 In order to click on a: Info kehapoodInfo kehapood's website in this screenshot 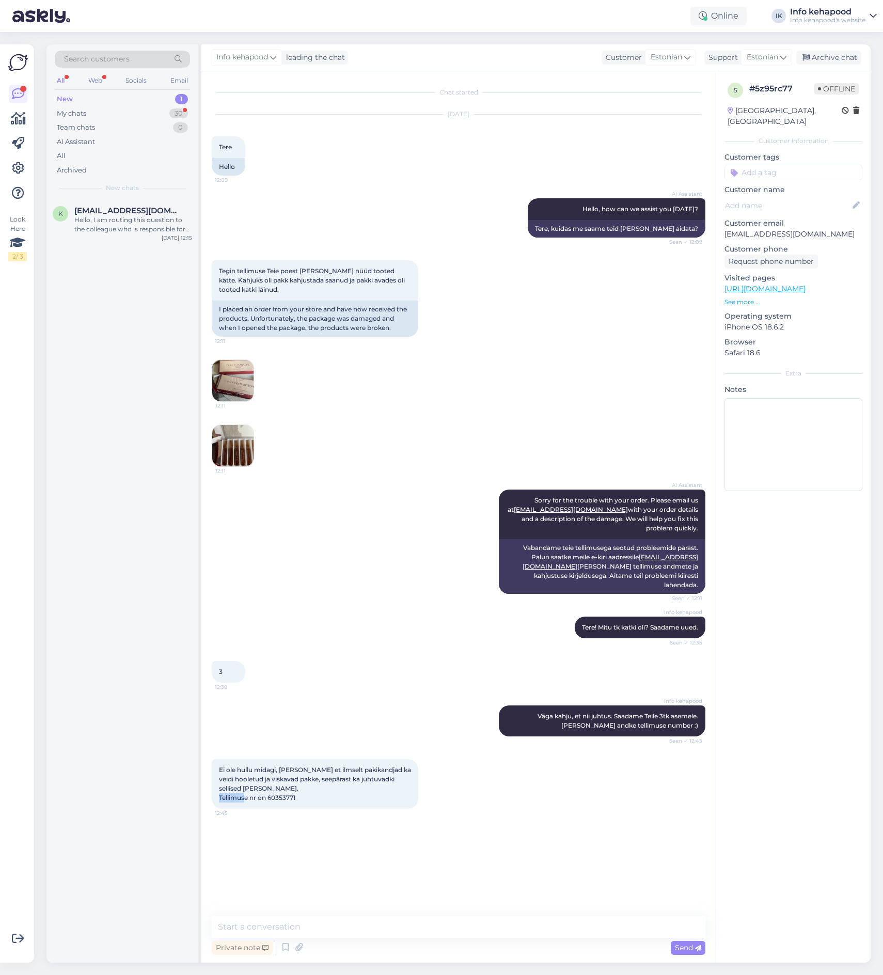, I will do `click(833, 16)`.